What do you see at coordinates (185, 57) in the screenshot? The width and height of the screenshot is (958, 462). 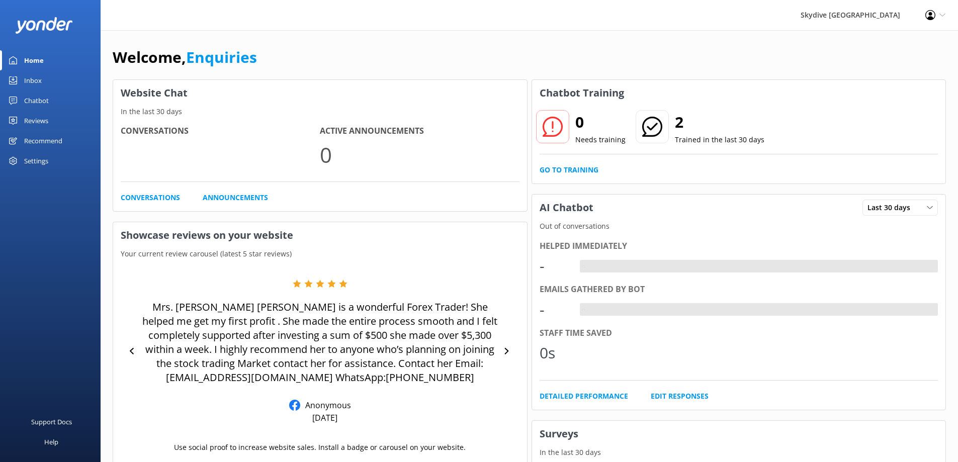 I see `h1: Welcome,` at bounding box center [185, 57].